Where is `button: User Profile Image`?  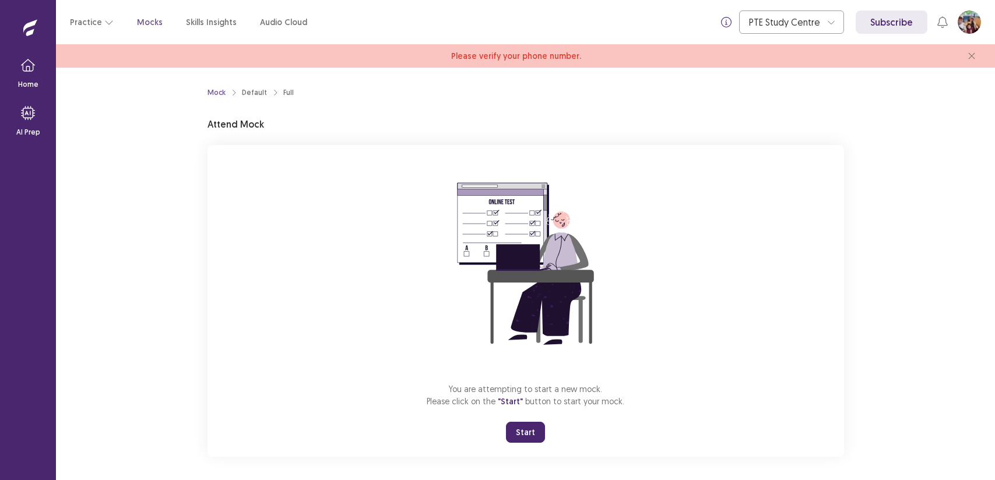
button: User Profile Image is located at coordinates (969, 22).